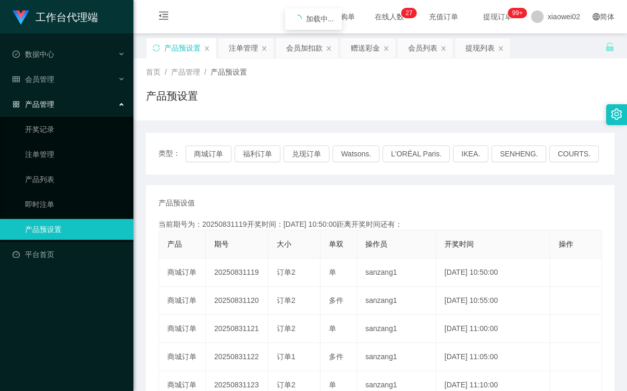 The image size is (627, 391). What do you see at coordinates (16, 54) in the screenshot?
I see `i: 图标: check-circle-o` at bounding box center [16, 54].